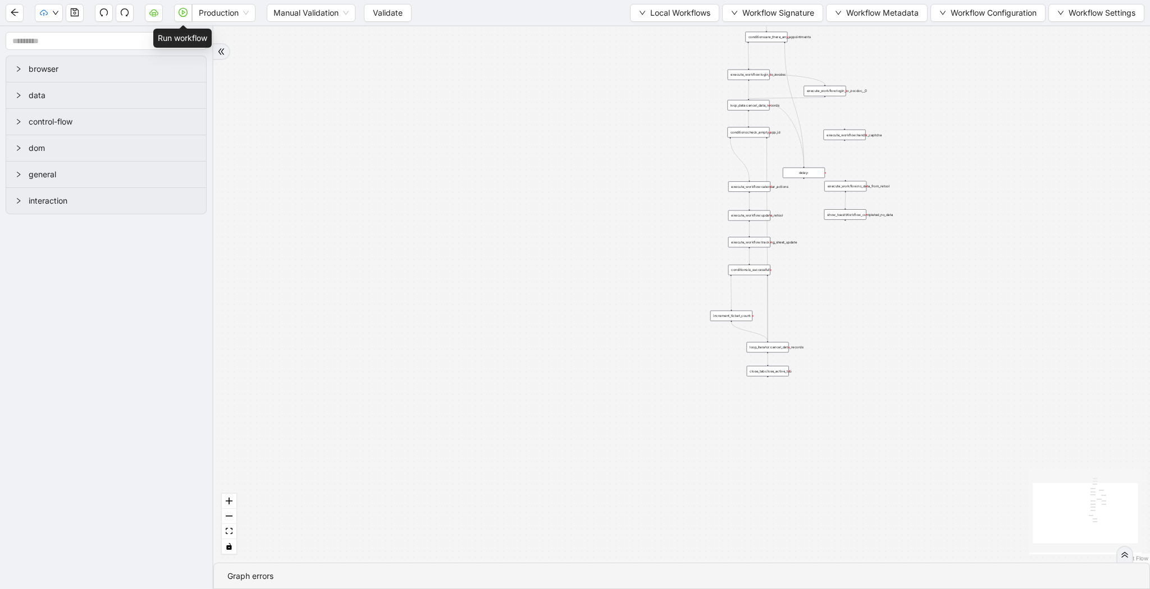 The height and width of the screenshot is (589, 1150). What do you see at coordinates (49, 13) in the screenshot?
I see `button: cloud-uploaddown` at bounding box center [49, 13].